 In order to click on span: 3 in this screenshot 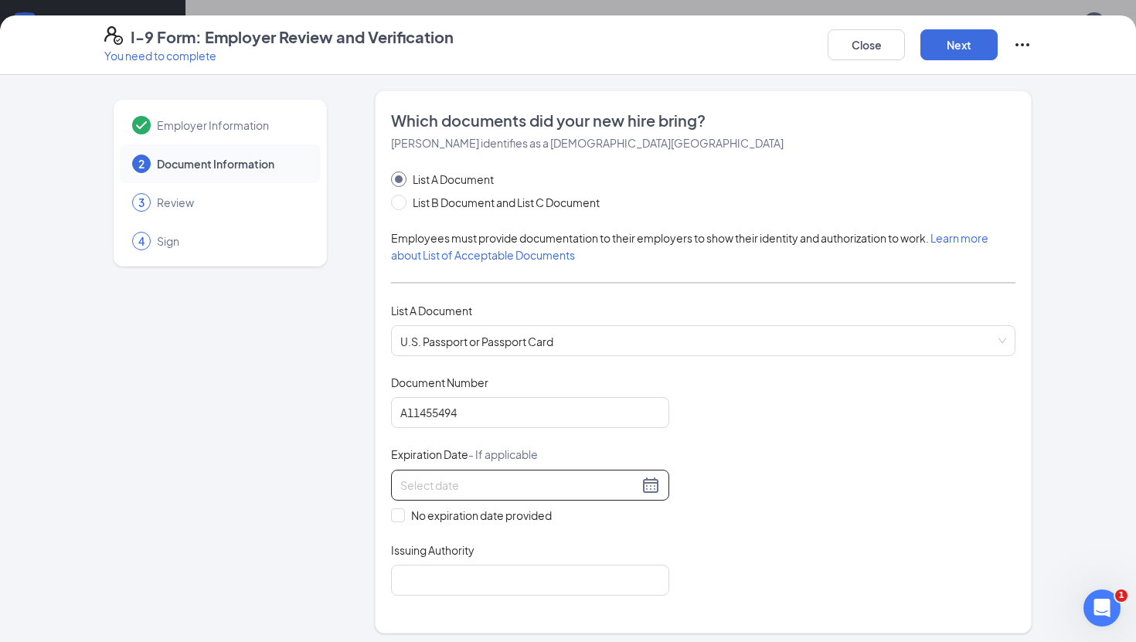, I will do `click(141, 202)`.